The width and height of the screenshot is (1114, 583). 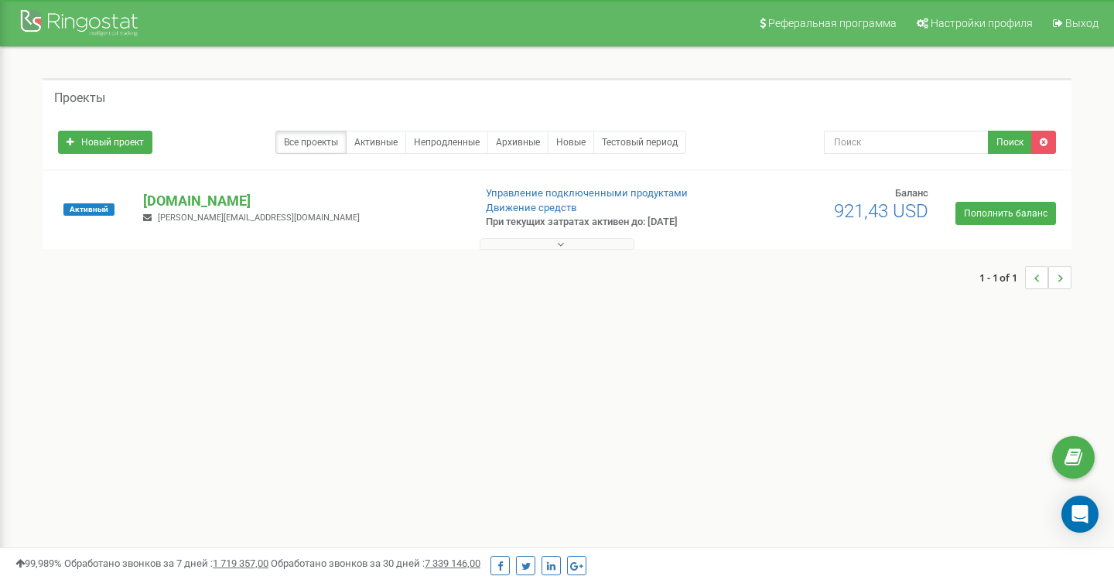 What do you see at coordinates (640, 142) in the screenshot?
I see `a: Тестовый период` at bounding box center [640, 142].